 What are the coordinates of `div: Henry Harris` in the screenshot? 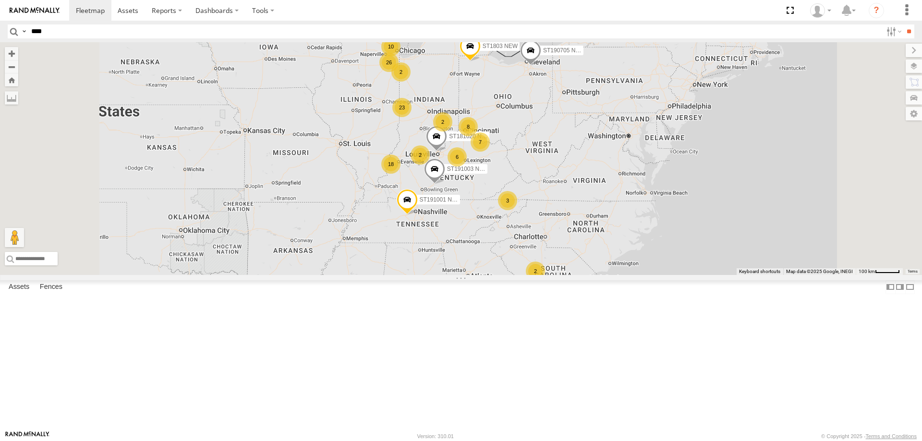 It's located at (820, 11).